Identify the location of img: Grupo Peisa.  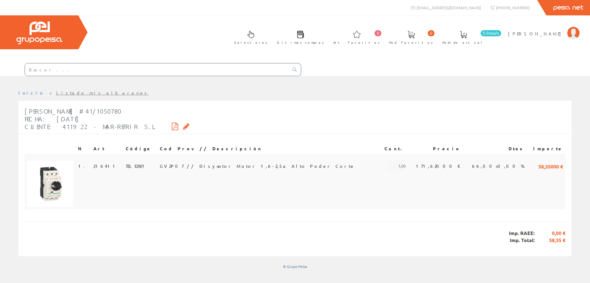
(39, 33).